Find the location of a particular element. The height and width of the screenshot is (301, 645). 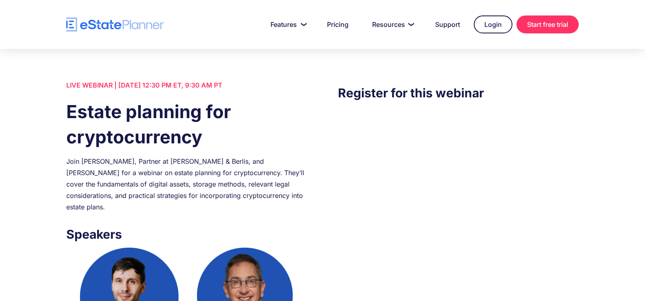

h3: Speakers is located at coordinates (187, 234).